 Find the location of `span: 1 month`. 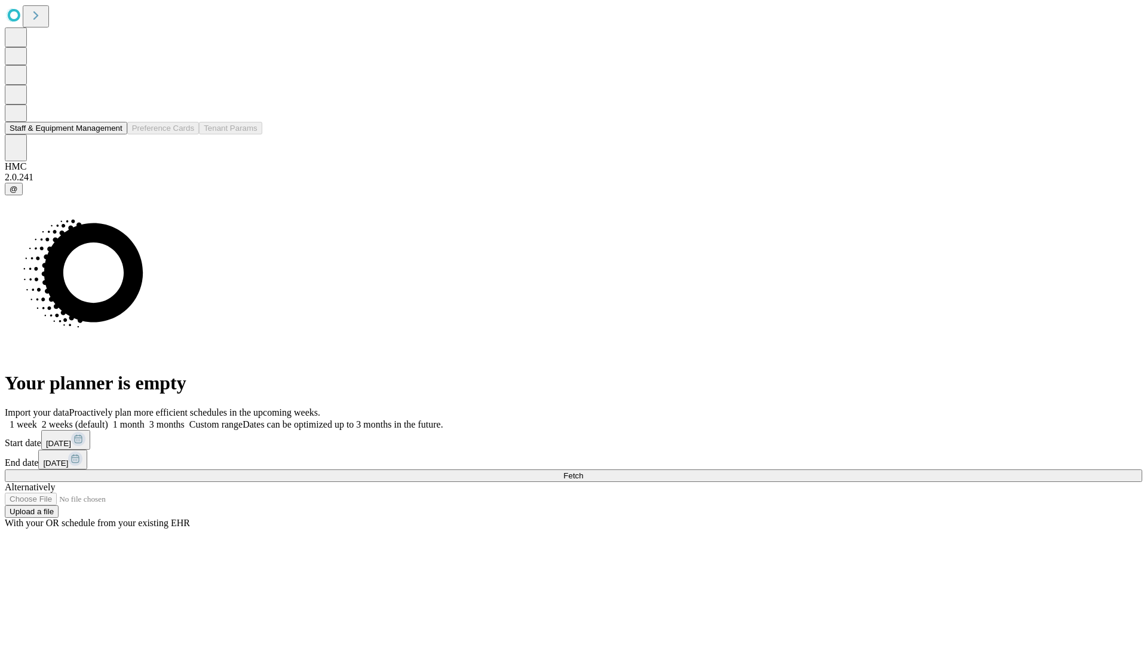

span: 1 month is located at coordinates (128, 424).